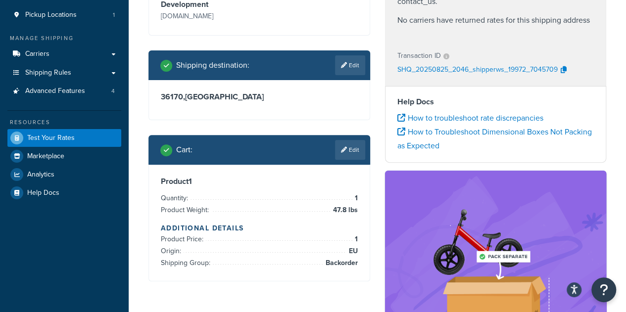  Describe the element at coordinates (64, 91) in the screenshot. I see `a: Advanced Features4` at that location.